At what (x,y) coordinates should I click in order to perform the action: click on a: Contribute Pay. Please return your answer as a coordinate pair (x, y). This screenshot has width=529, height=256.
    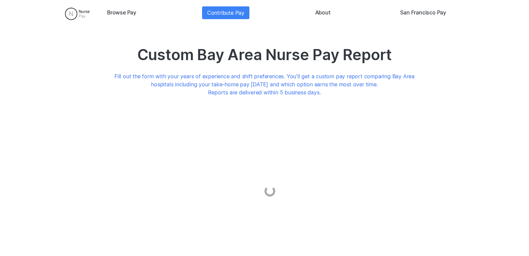
    Looking at the image, I should click on (226, 13).